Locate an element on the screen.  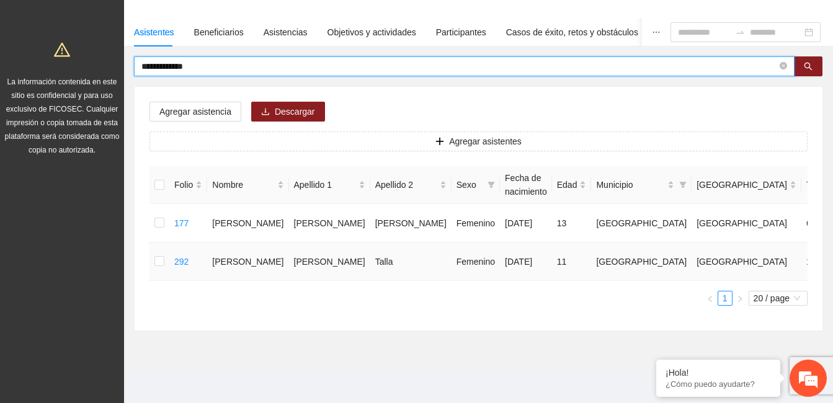
td: Talla is located at coordinates (411, 262).